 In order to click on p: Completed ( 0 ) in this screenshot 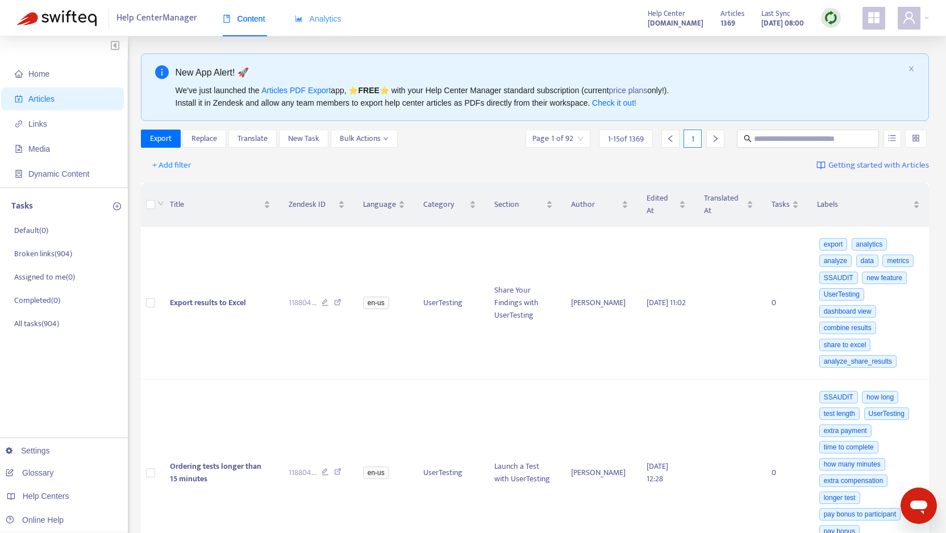, I will do `click(37, 300)`.